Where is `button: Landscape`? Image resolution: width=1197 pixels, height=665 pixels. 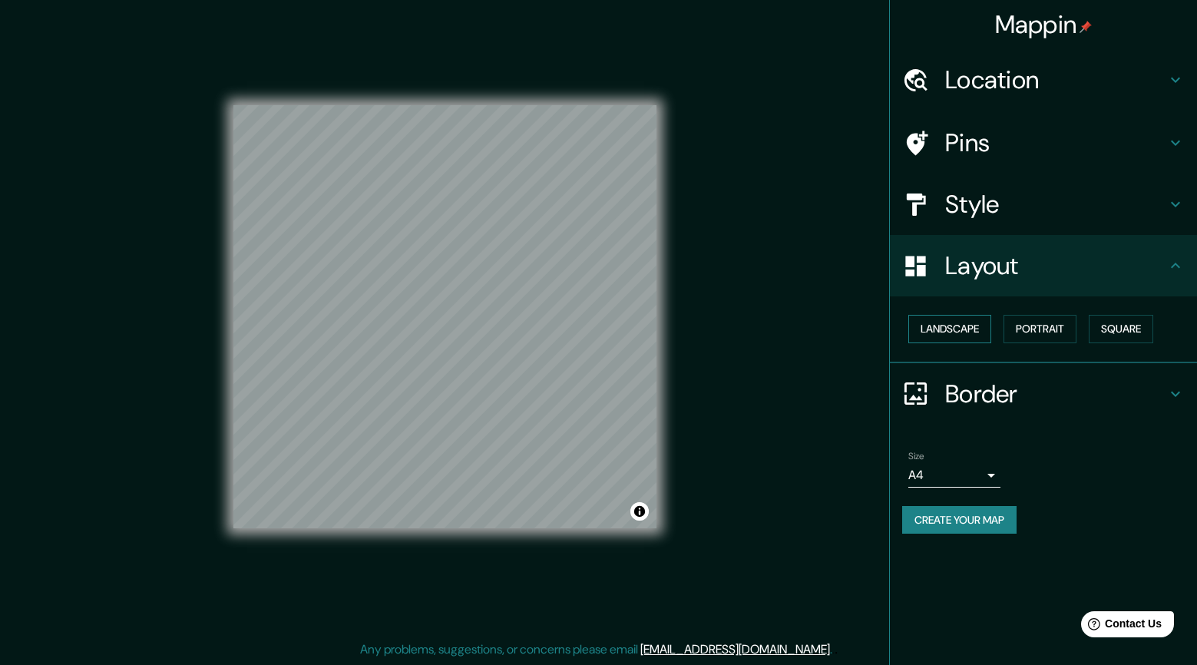 button: Landscape is located at coordinates (950, 329).